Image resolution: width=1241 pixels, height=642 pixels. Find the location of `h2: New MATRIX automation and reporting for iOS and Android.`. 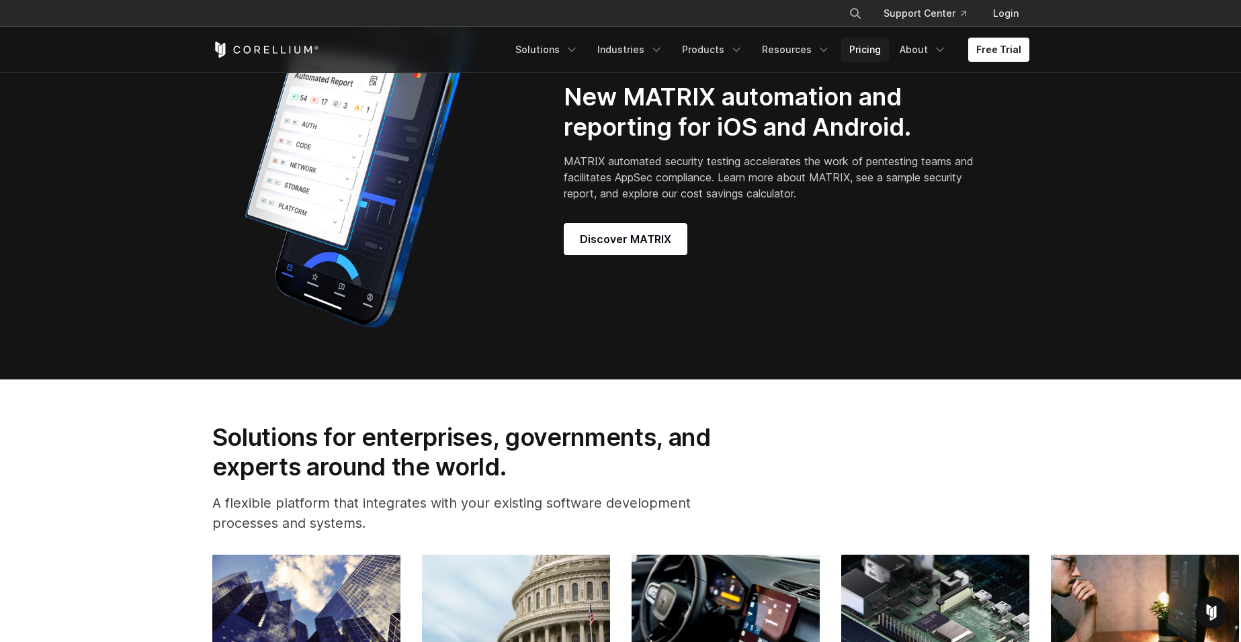

h2: New MATRIX automation and reporting for iOS and Android. is located at coordinates (771, 112).